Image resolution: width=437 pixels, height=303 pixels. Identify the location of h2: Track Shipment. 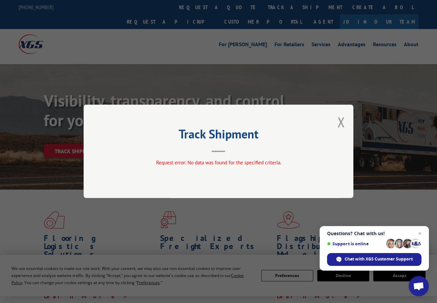
(218, 136).